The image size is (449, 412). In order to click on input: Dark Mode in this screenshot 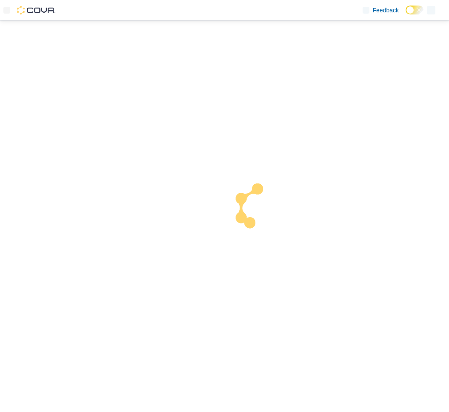, I will do `click(414, 10)`.